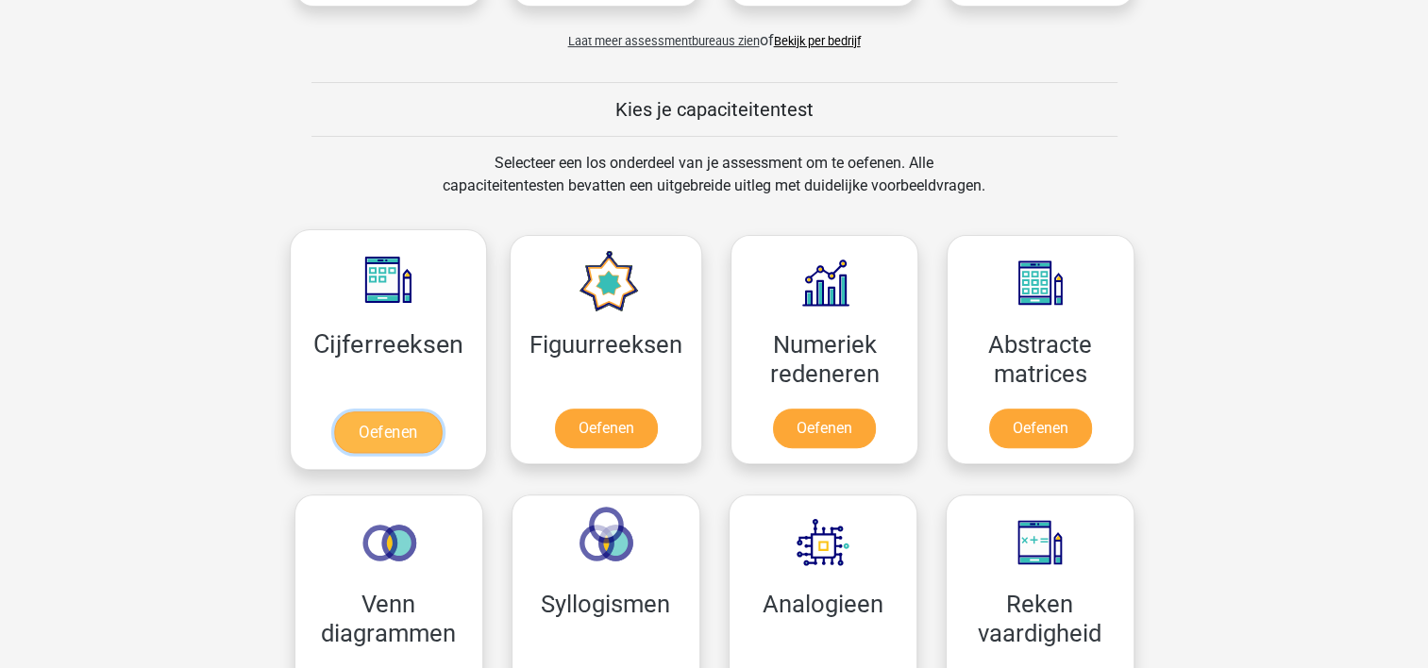 Image resolution: width=1428 pixels, height=668 pixels. I want to click on div: of, so click(714, 33).